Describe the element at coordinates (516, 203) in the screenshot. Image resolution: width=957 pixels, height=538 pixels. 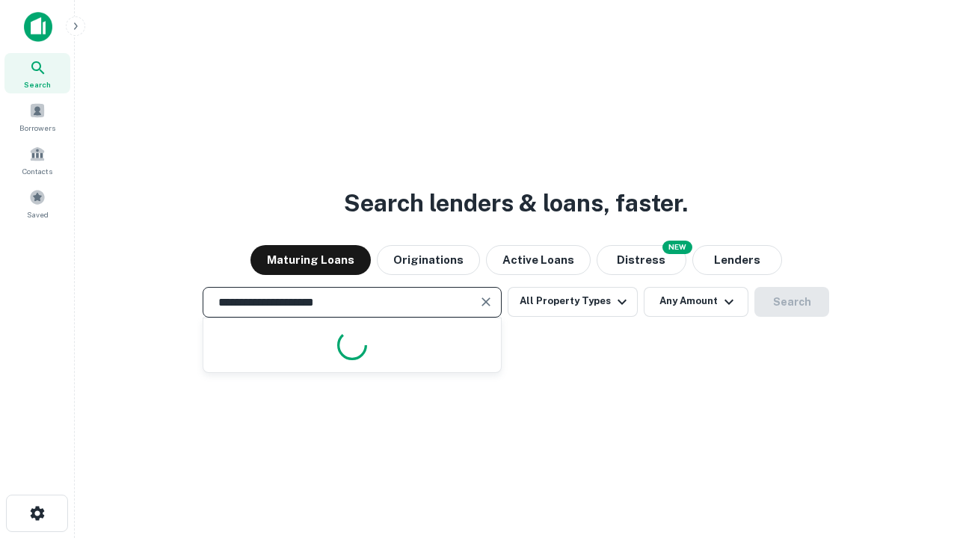
I see `h3: Search lenders & loans, faster.` at that location.